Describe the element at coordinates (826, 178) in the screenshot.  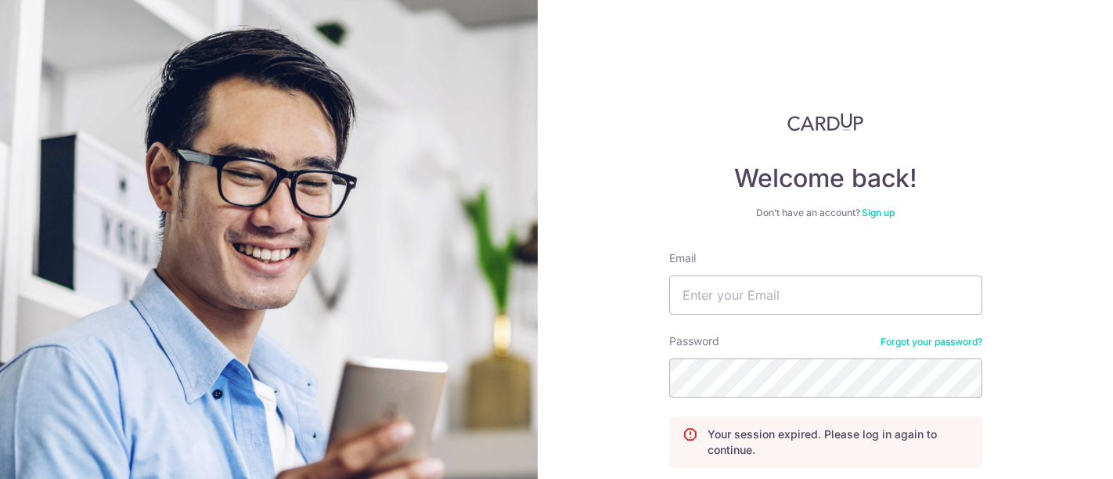
I see `h4: Welcome back!` at that location.